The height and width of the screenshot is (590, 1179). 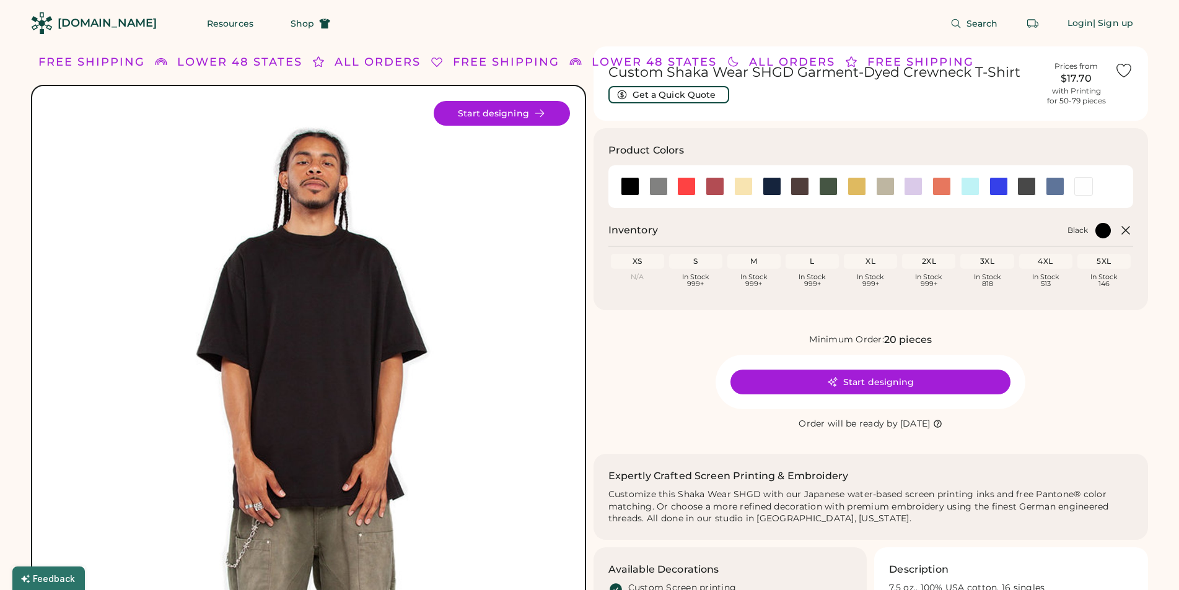 What do you see at coordinates (823, 72) in the screenshot?
I see `h1: Custom Shaka Wear SHGD Garment-Dyed Crewneck T-Shirt` at bounding box center [823, 72].